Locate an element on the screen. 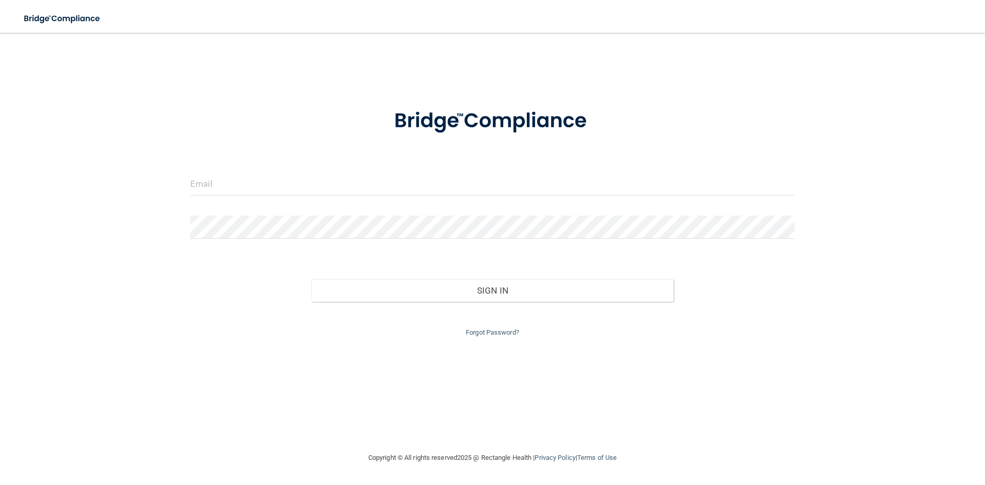  button: Sign In is located at coordinates (493, 290).